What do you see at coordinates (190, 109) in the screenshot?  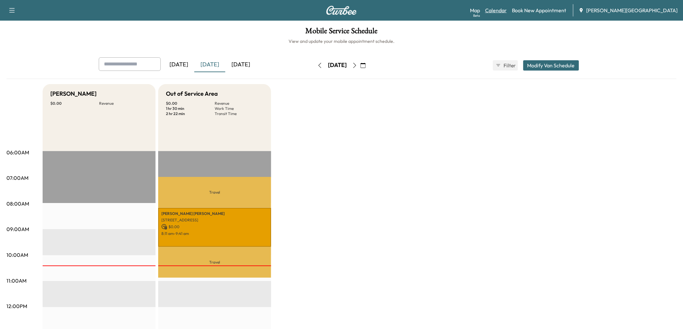 I see `p: 1 hr 30 min` at bounding box center [190, 109].